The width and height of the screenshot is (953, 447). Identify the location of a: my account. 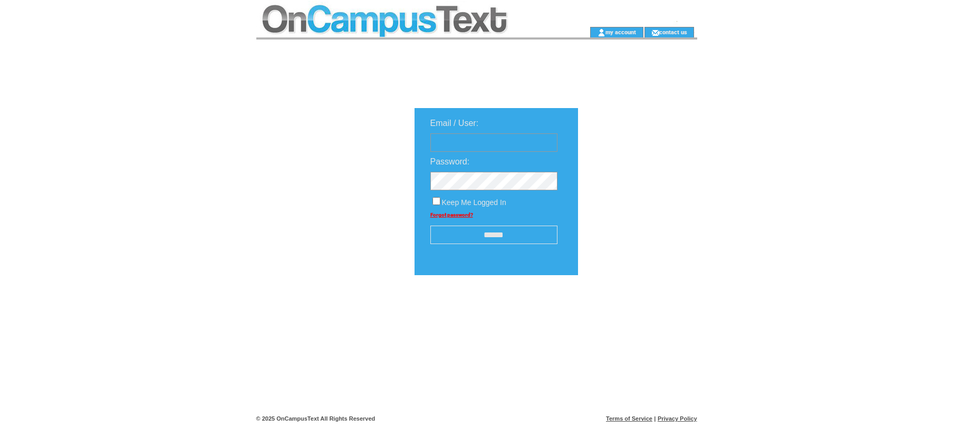
(621, 32).